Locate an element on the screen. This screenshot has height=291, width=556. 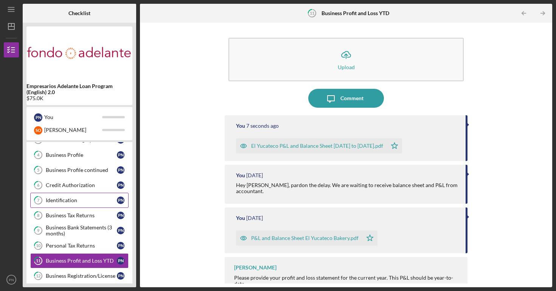
a: 5Business Profile continuedPN is located at coordinates (79, 170).